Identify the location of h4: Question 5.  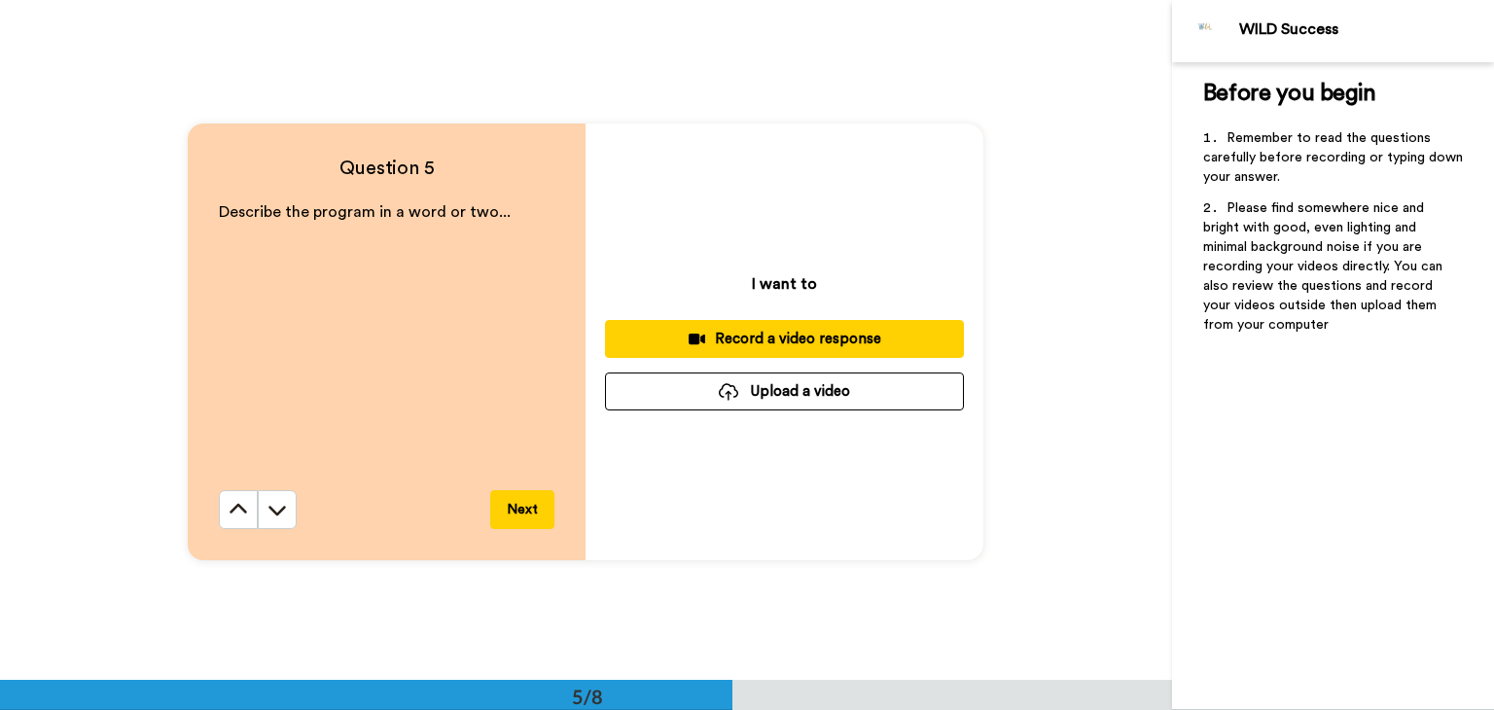
(386, 168).